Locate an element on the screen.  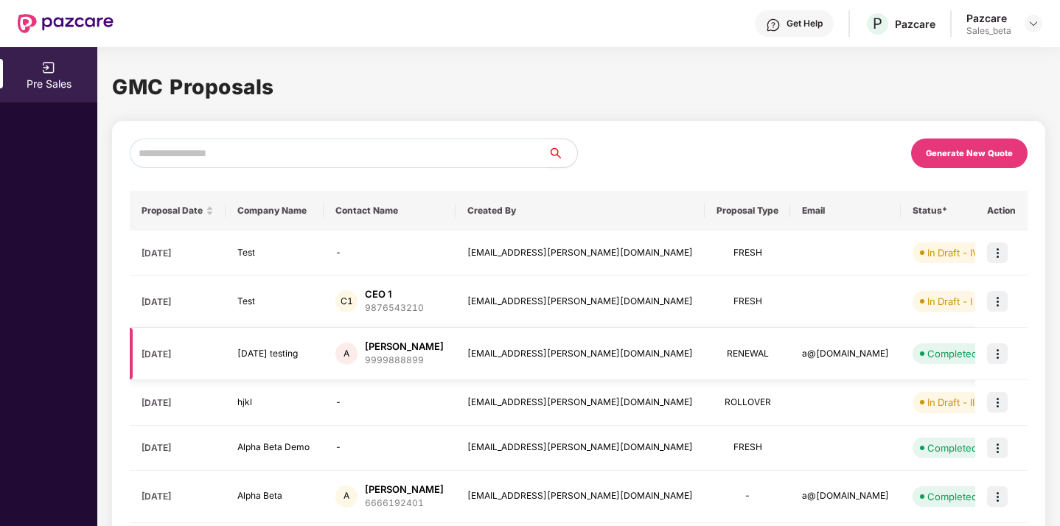
h1: GMC Proposals is located at coordinates (579, 87).